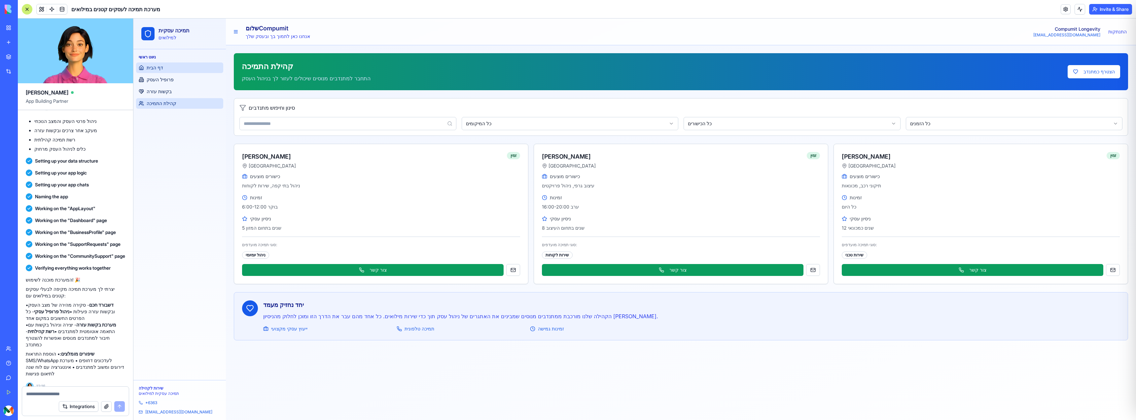 This screenshot has width=1136, height=420. I want to click on p: למילואים, so click(41, 19).